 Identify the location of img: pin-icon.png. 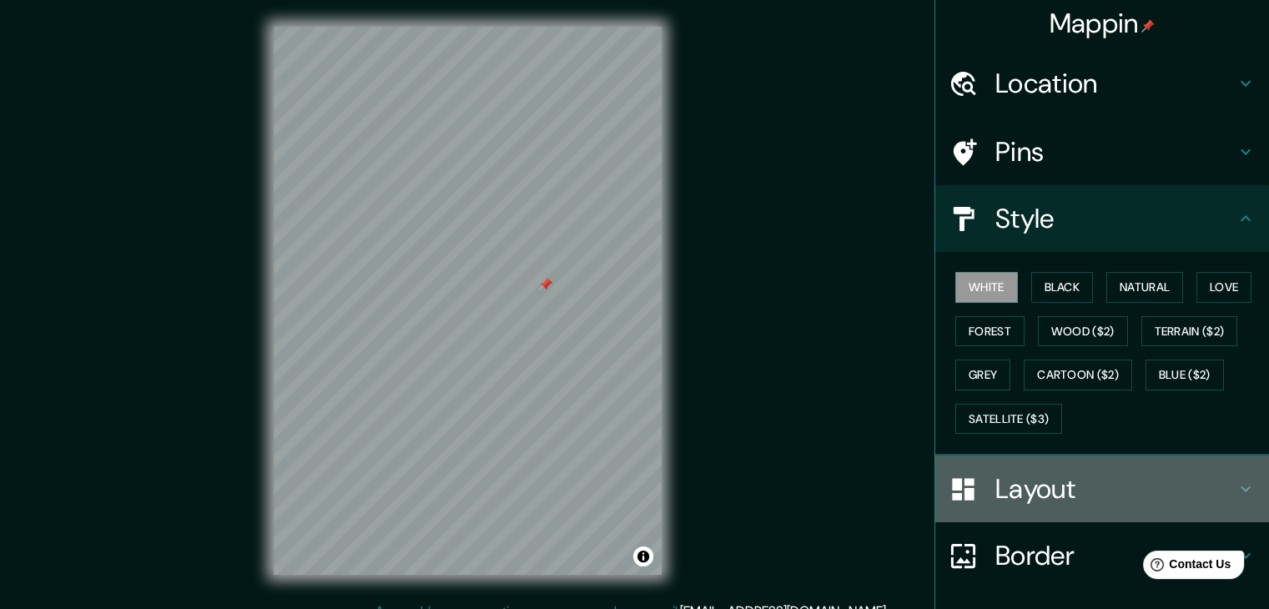
(1148, 26).